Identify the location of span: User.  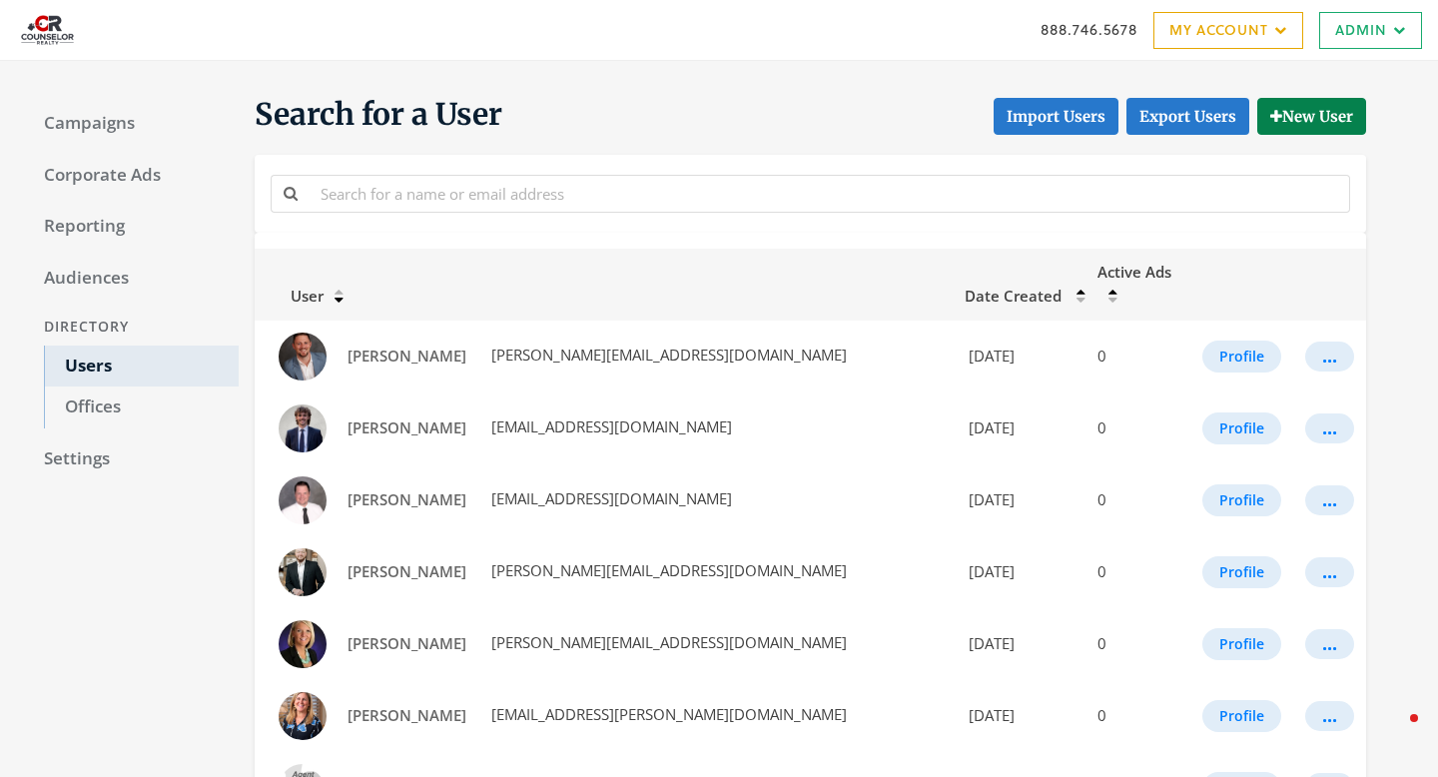
(295, 296).